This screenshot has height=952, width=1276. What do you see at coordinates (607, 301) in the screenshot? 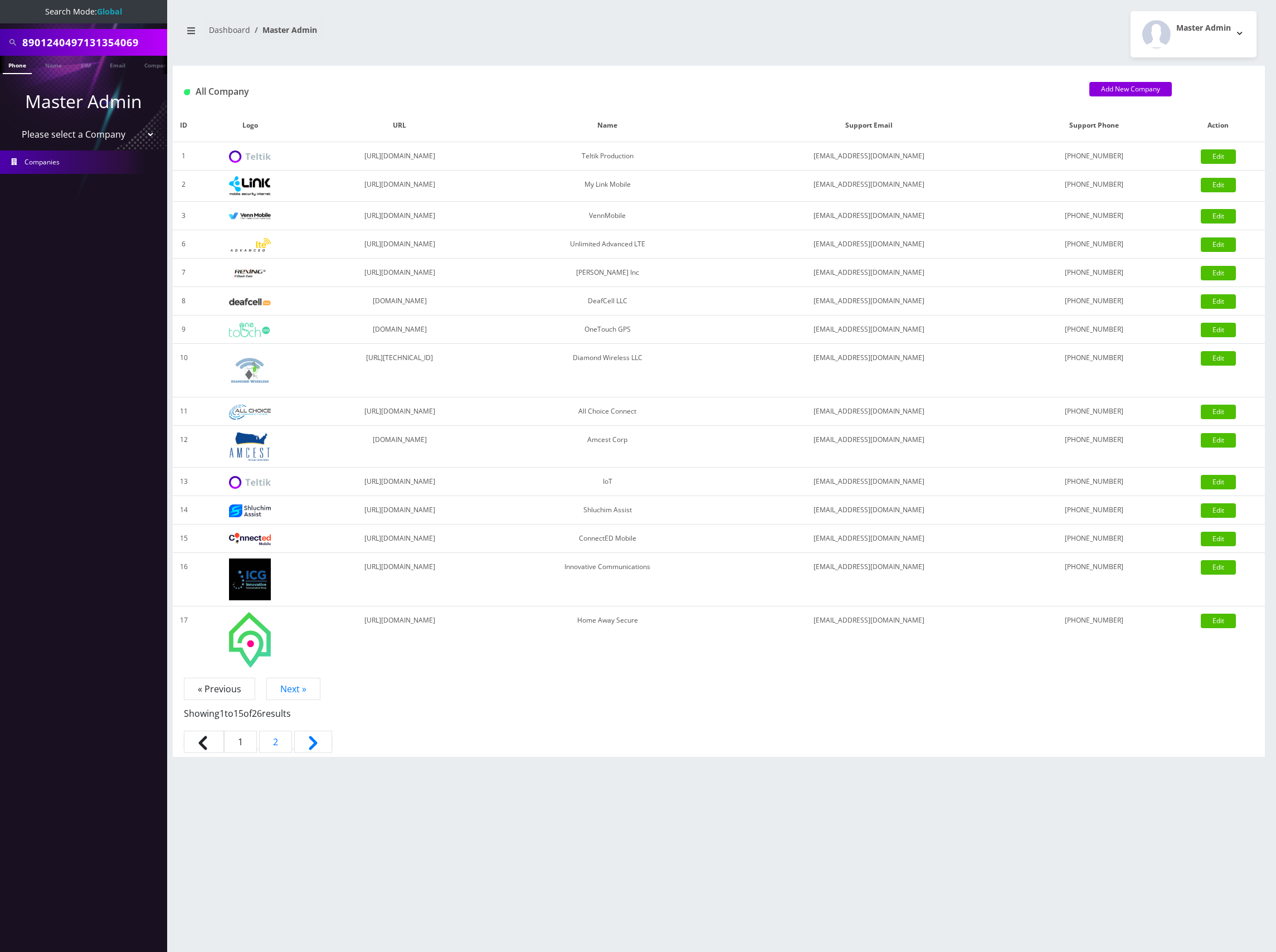
I see `td: DeafCell LLC` at bounding box center [607, 301].